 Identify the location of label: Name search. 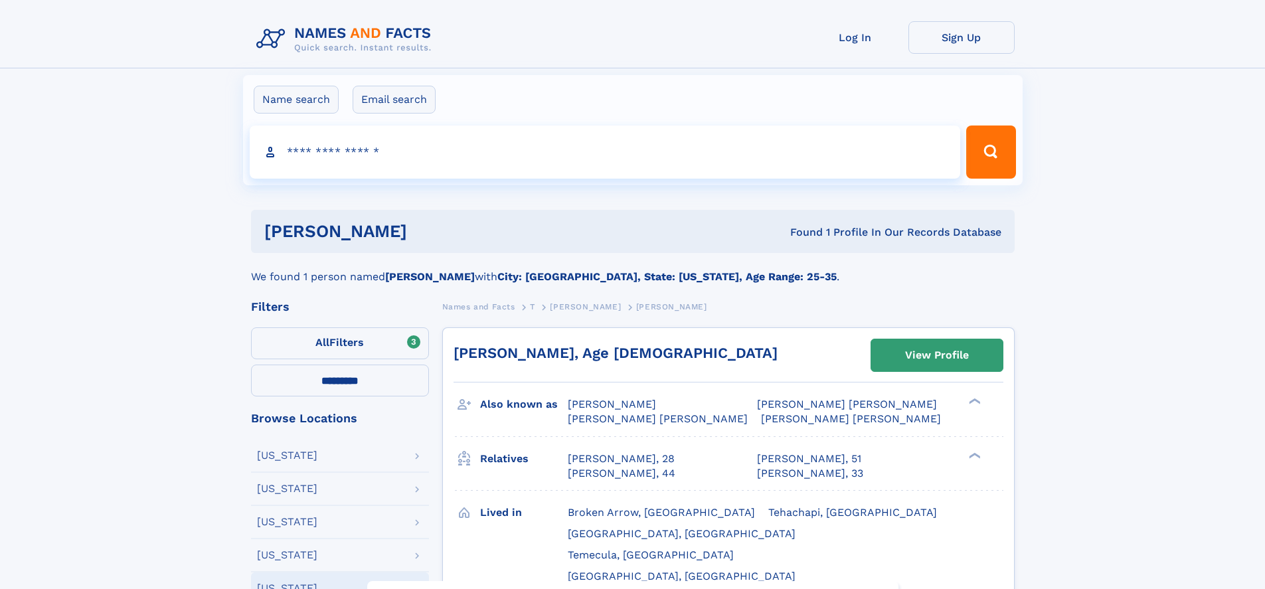
(296, 100).